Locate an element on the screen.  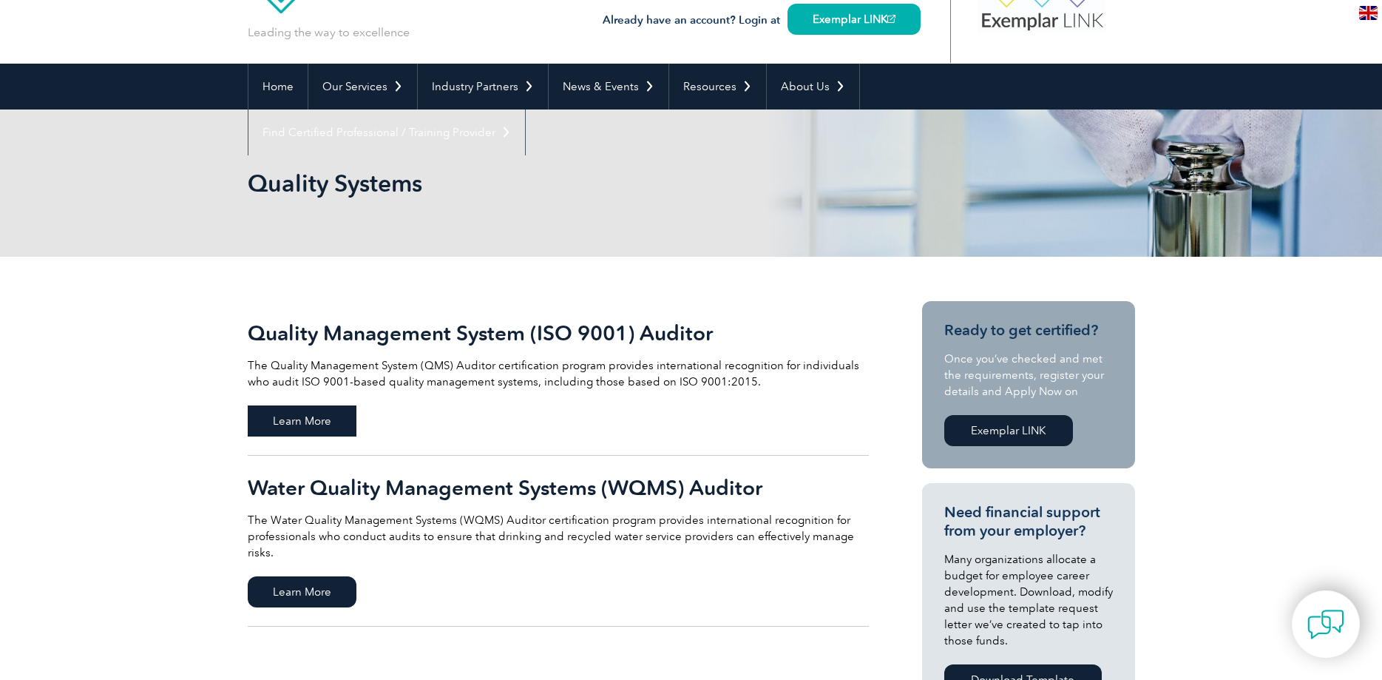
a: Quality Management System (ISO 9001) Auditor The Quality Management System (QMS) Auditor certific... is located at coordinates (558, 378).